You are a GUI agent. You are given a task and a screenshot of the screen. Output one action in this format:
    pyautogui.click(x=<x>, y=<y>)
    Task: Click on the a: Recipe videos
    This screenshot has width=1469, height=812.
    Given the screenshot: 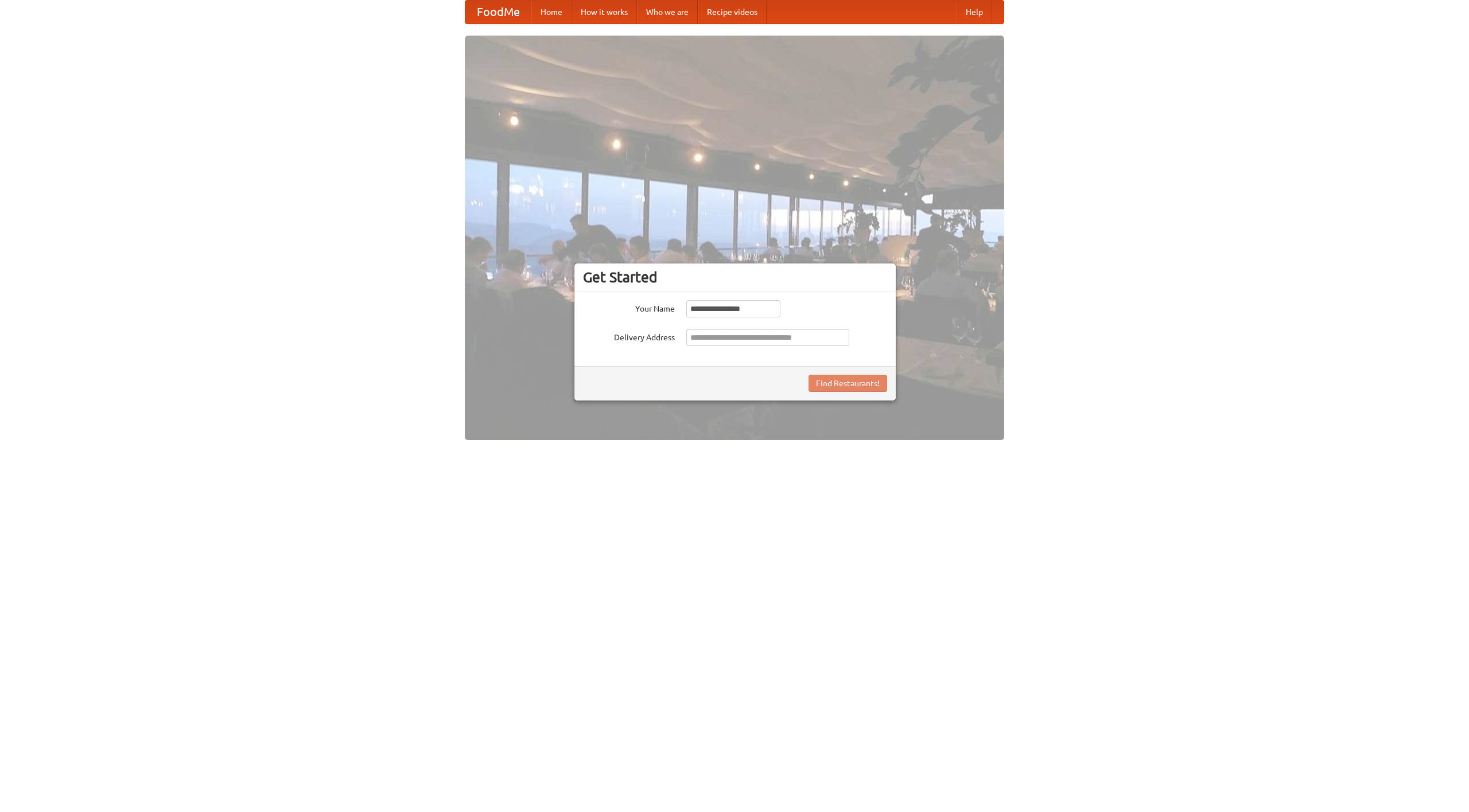 What is the action you would take?
    pyautogui.click(x=732, y=12)
    